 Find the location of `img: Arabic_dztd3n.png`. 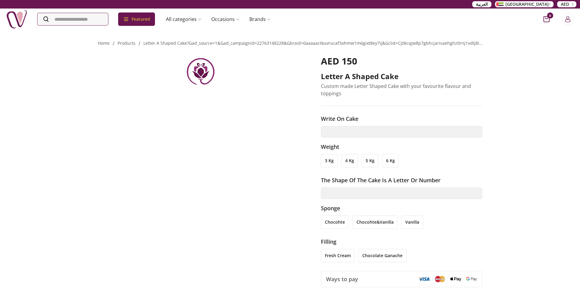

img: Arabic_dztd3n.png is located at coordinates (500, 4).